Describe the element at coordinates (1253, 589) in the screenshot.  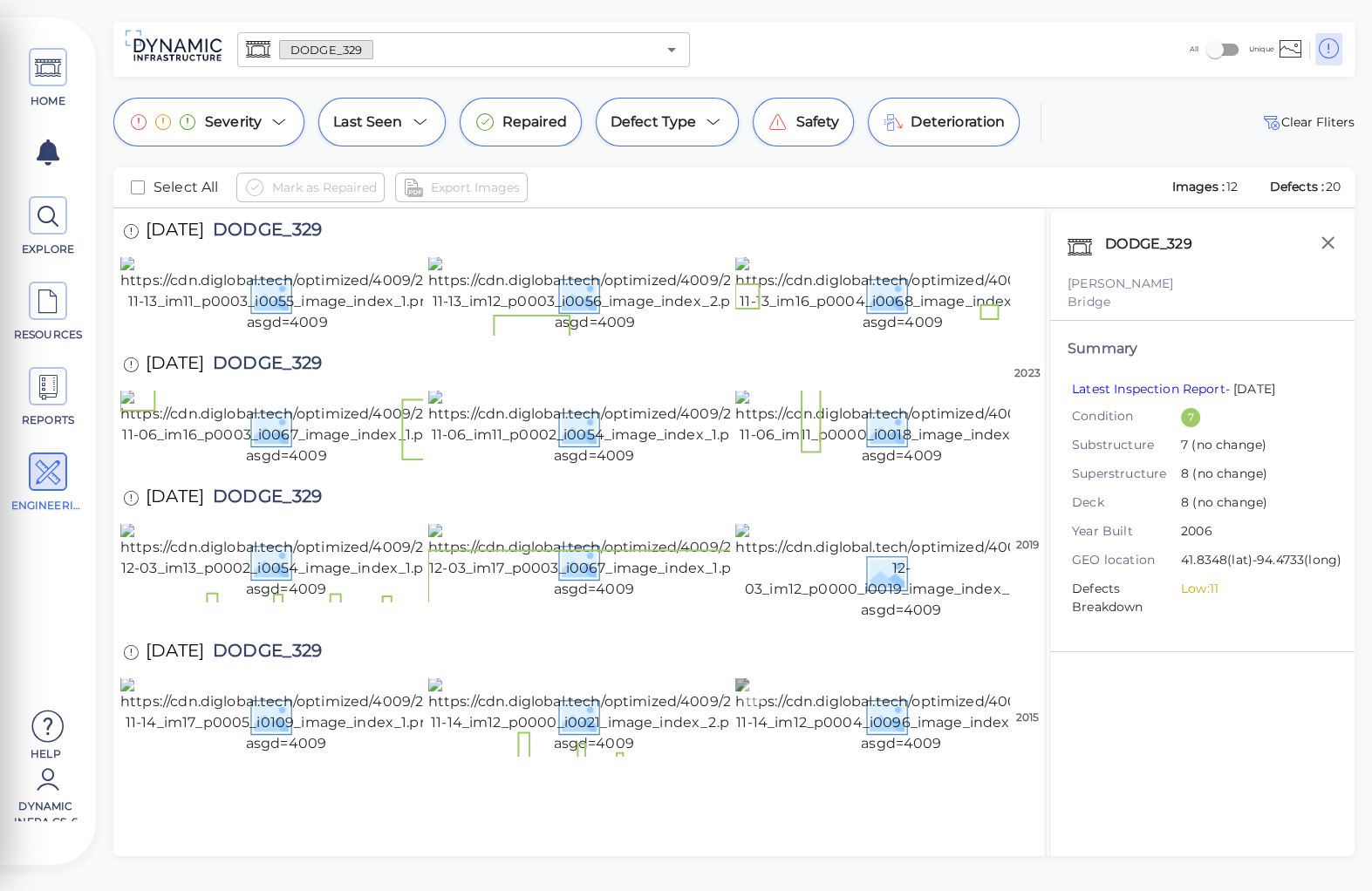
I see `li: Low: 11` at that location.